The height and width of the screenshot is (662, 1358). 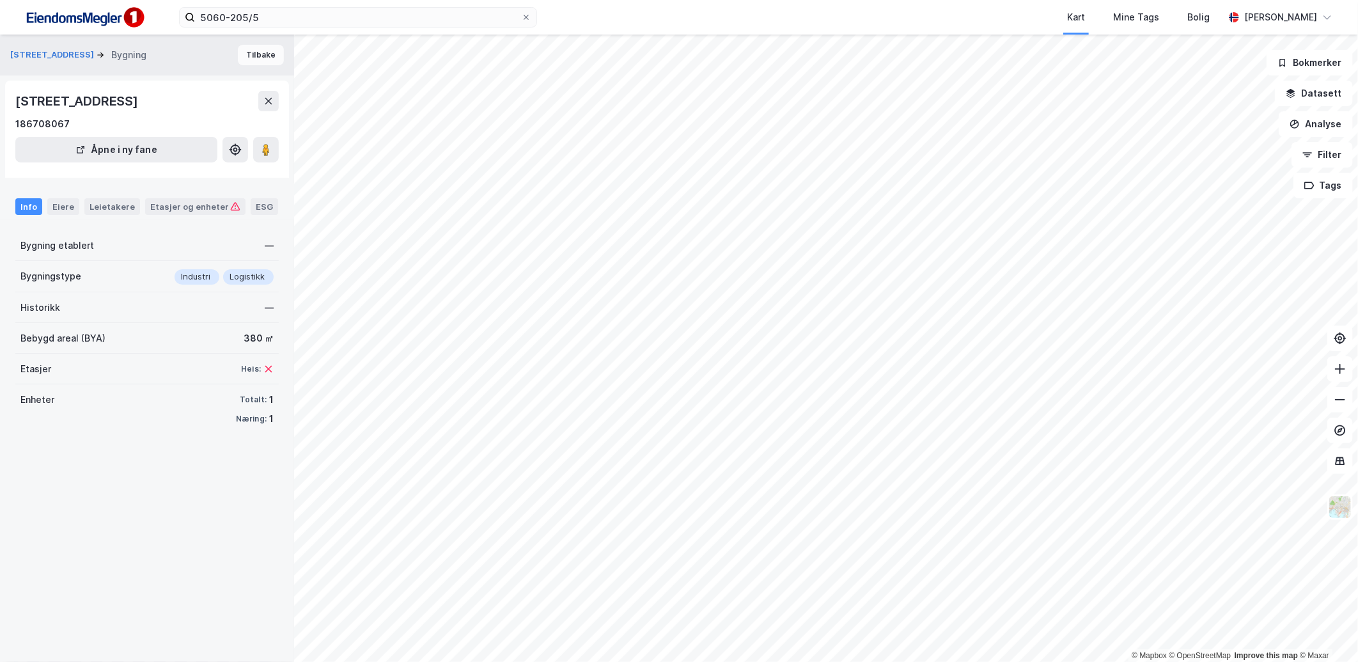 I want to click on div: Etasjer, so click(x=36, y=369).